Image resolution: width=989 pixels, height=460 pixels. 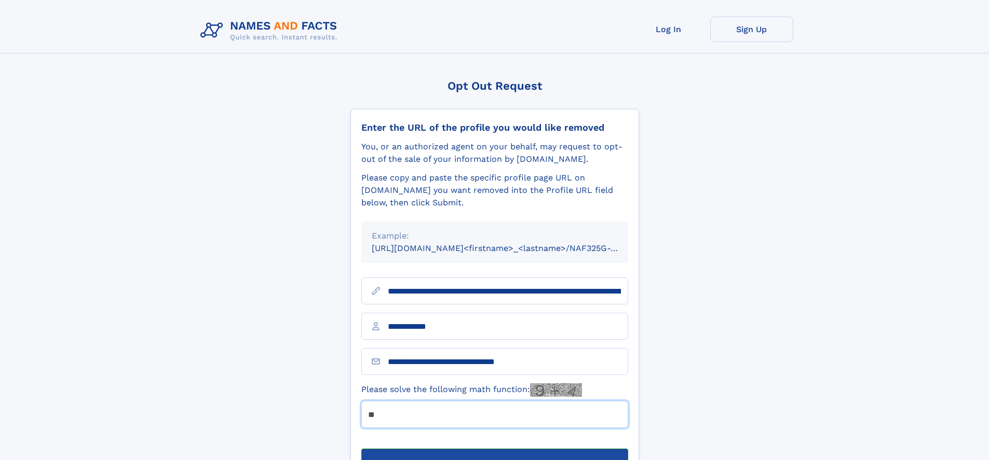 I want to click on div: Example:, so click(x=495, y=236).